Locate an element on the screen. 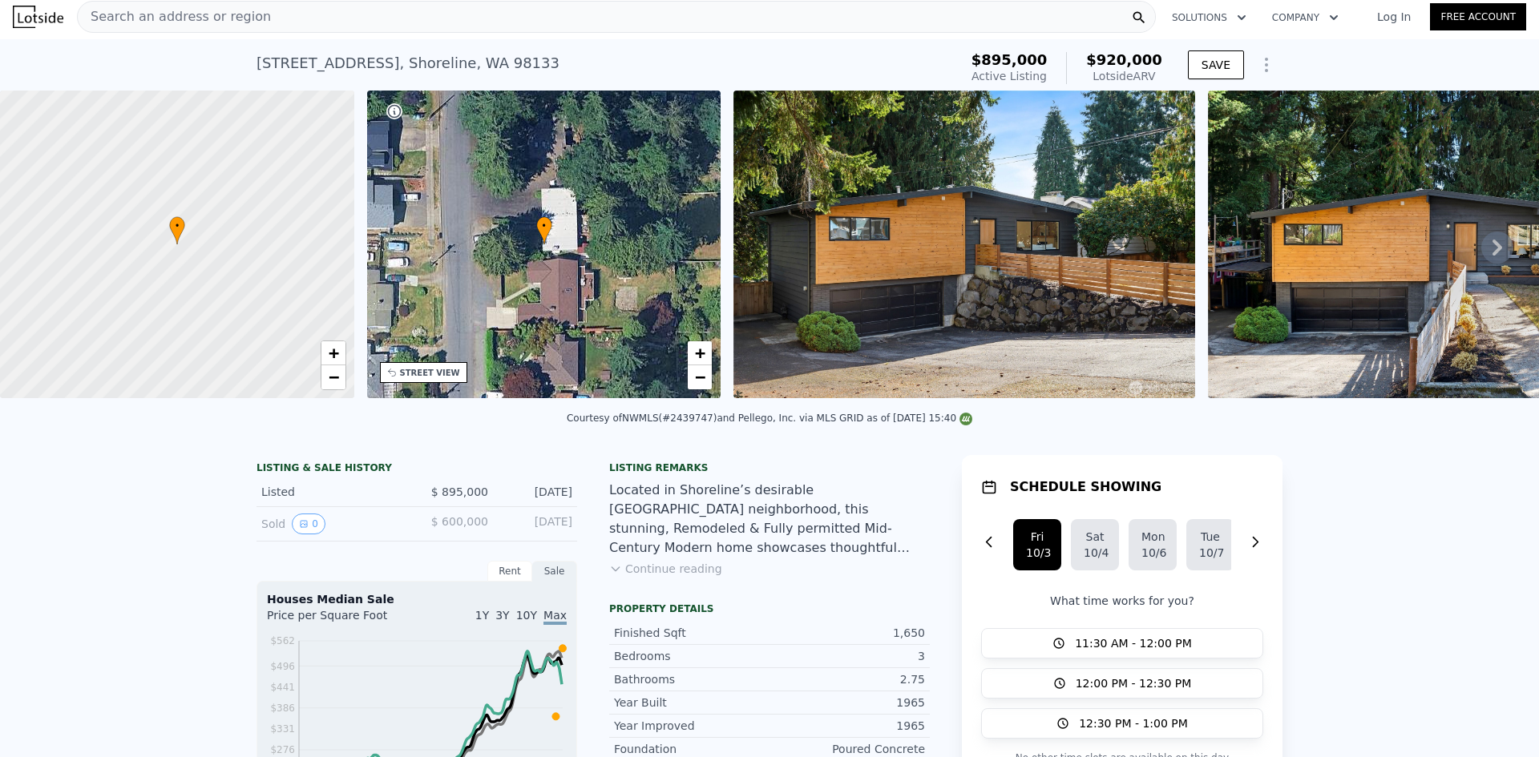  span: Active Listing is located at coordinates (1009, 76).